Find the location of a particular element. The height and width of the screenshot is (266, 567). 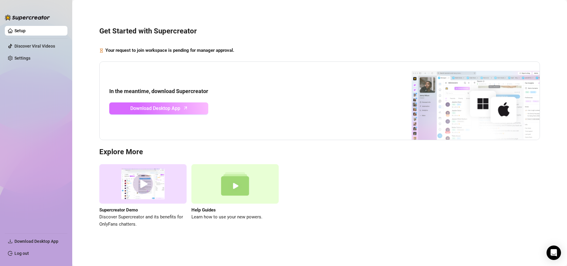

a: Help GuidesLearn how to use your new powers. is located at coordinates (235, 196).